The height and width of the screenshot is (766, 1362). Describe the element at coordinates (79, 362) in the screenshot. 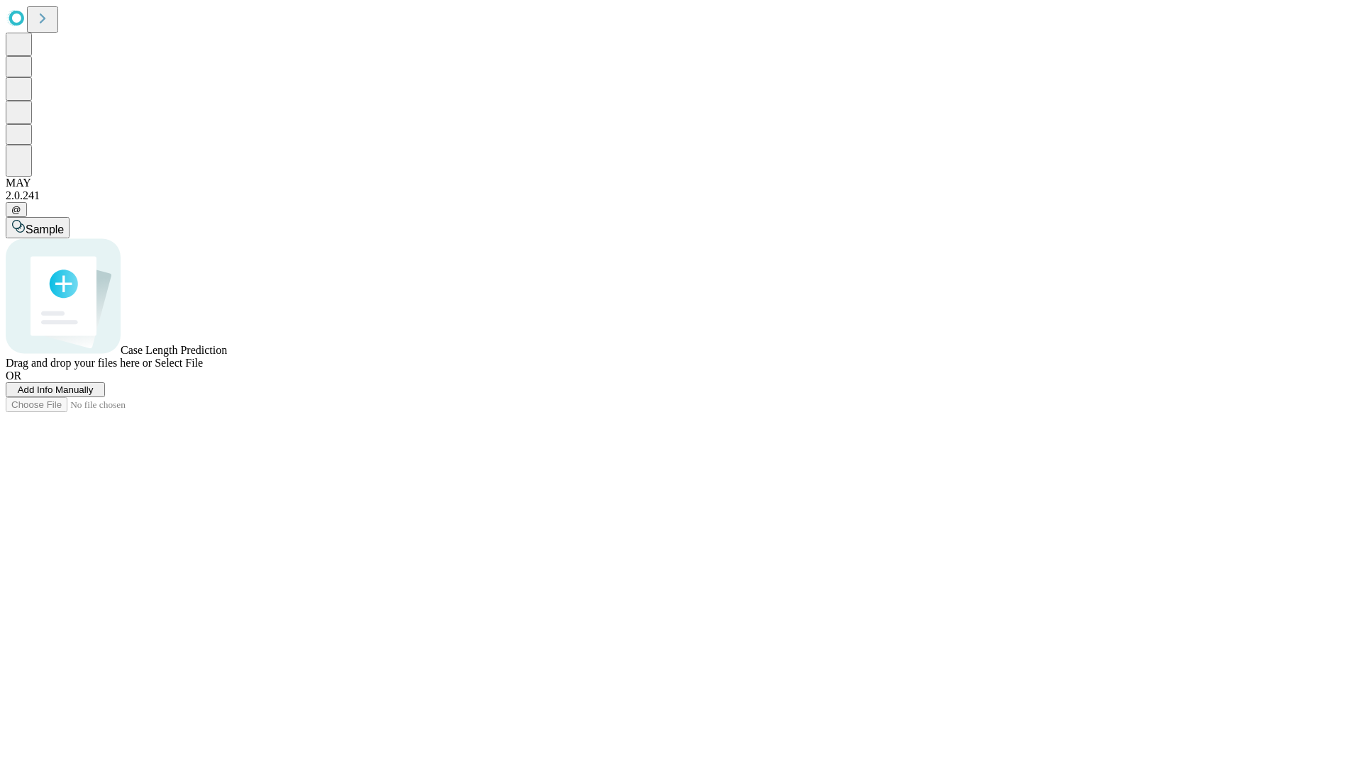

I see `span: Drag and drop your files here or` at that location.